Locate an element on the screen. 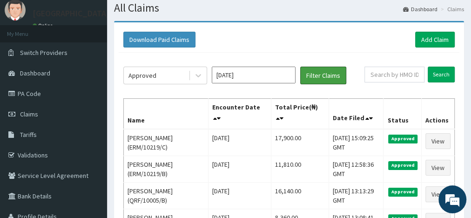  span: Switch Providers is located at coordinates (44, 53).